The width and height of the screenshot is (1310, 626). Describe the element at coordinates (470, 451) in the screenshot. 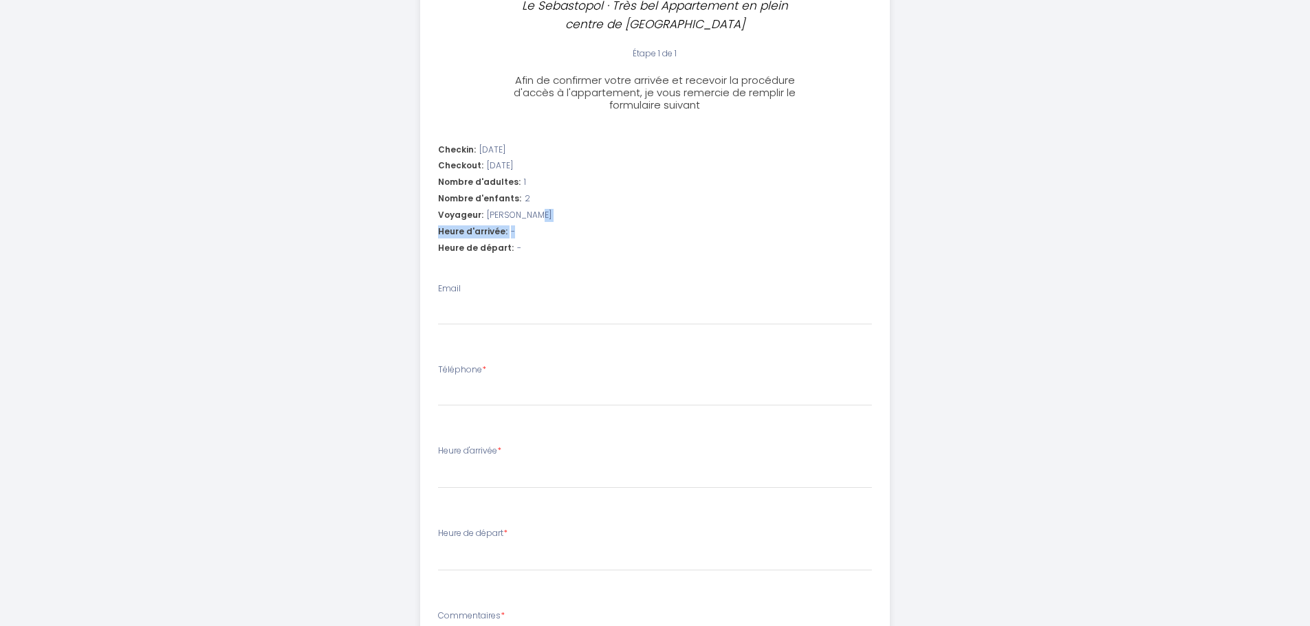

I see `label: Heure d'arrivée` at that location.